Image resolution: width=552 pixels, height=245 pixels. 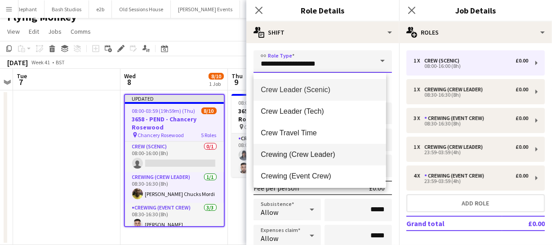 What do you see at coordinates (419, 176) in the screenshot?
I see `div: 4 x` at bounding box center [419, 176].